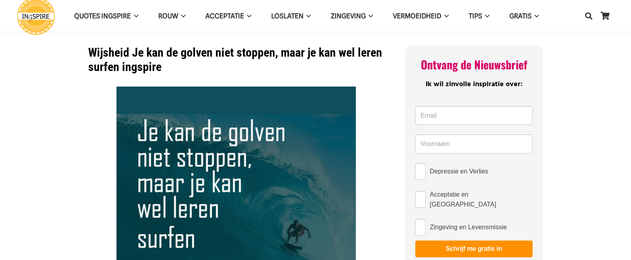  I want to click on span: QUOTES INGSPIRE Menu, so click(134, 16).